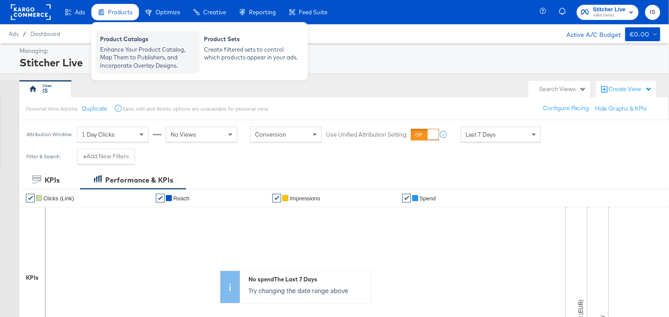  Describe the element at coordinates (262, 12) in the screenshot. I see `span: Reporting` at that location.